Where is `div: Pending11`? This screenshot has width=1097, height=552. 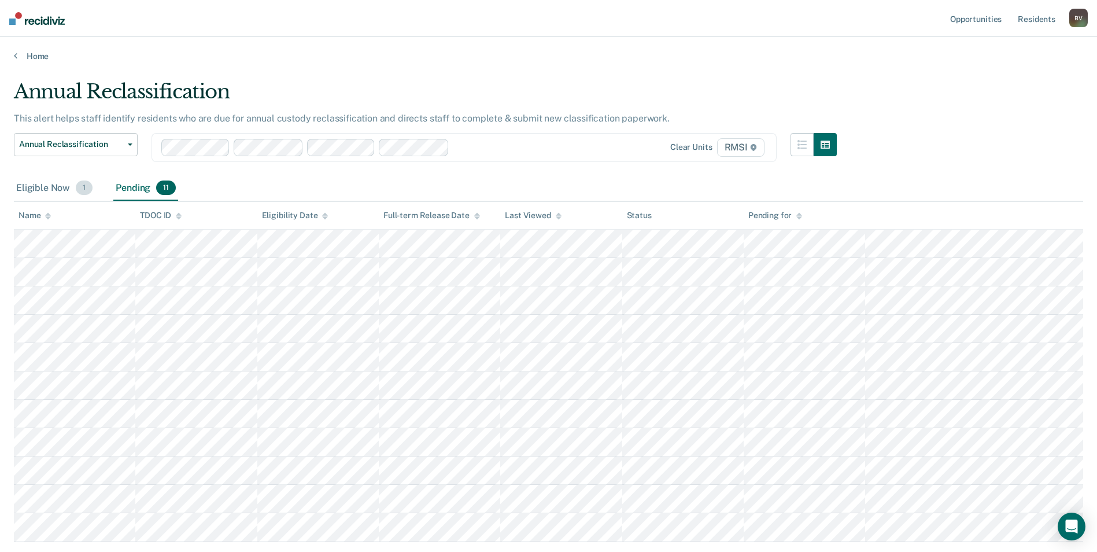 div: Pending11 is located at coordinates (146, 188).